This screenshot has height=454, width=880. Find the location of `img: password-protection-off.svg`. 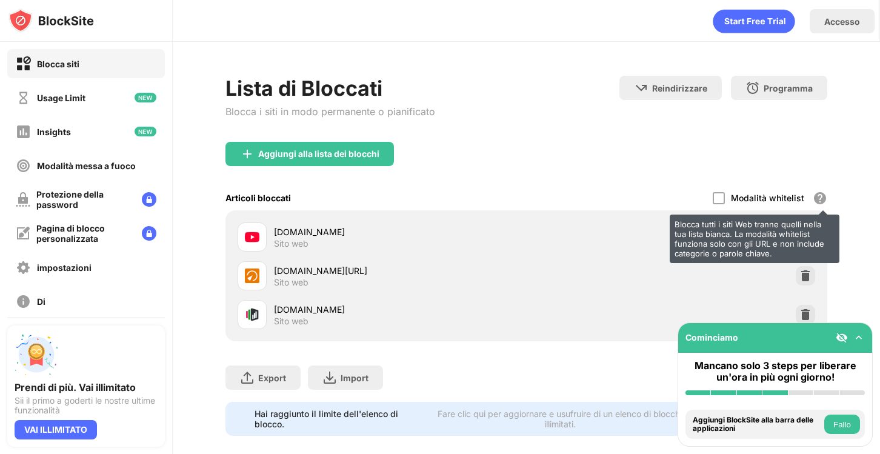

img: password-protection-off.svg is located at coordinates (23, 199).